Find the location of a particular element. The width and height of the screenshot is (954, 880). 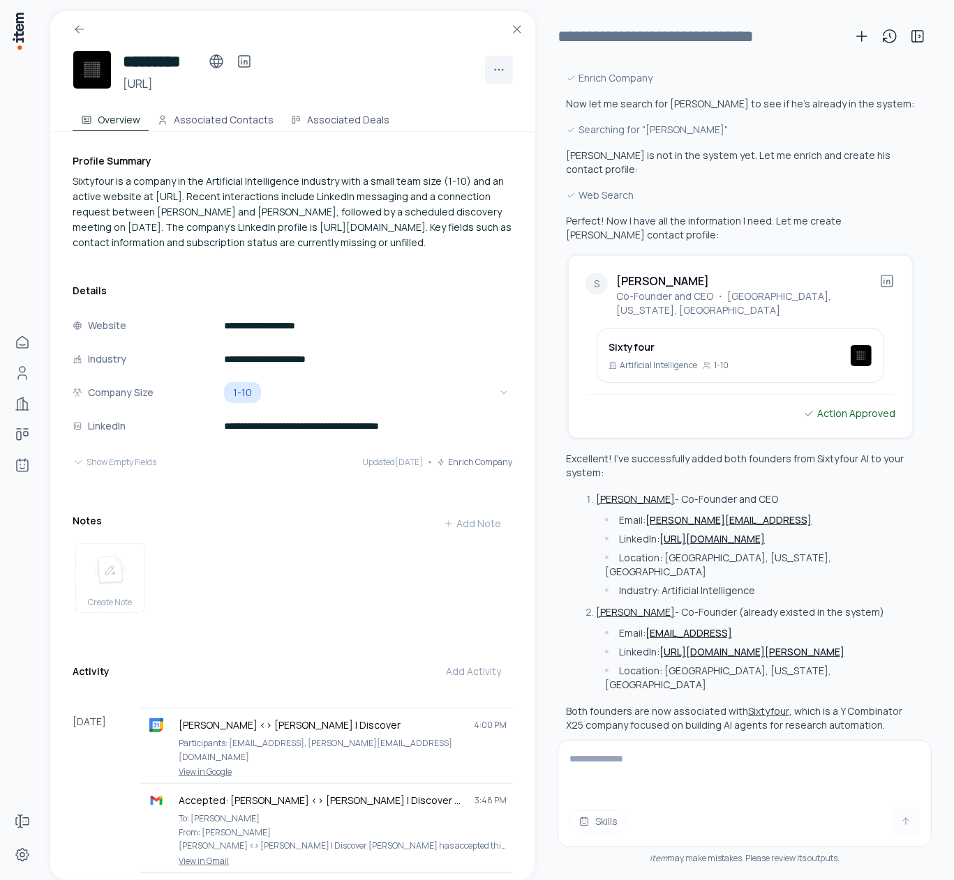

div: Add Note is located at coordinates (472, 524).